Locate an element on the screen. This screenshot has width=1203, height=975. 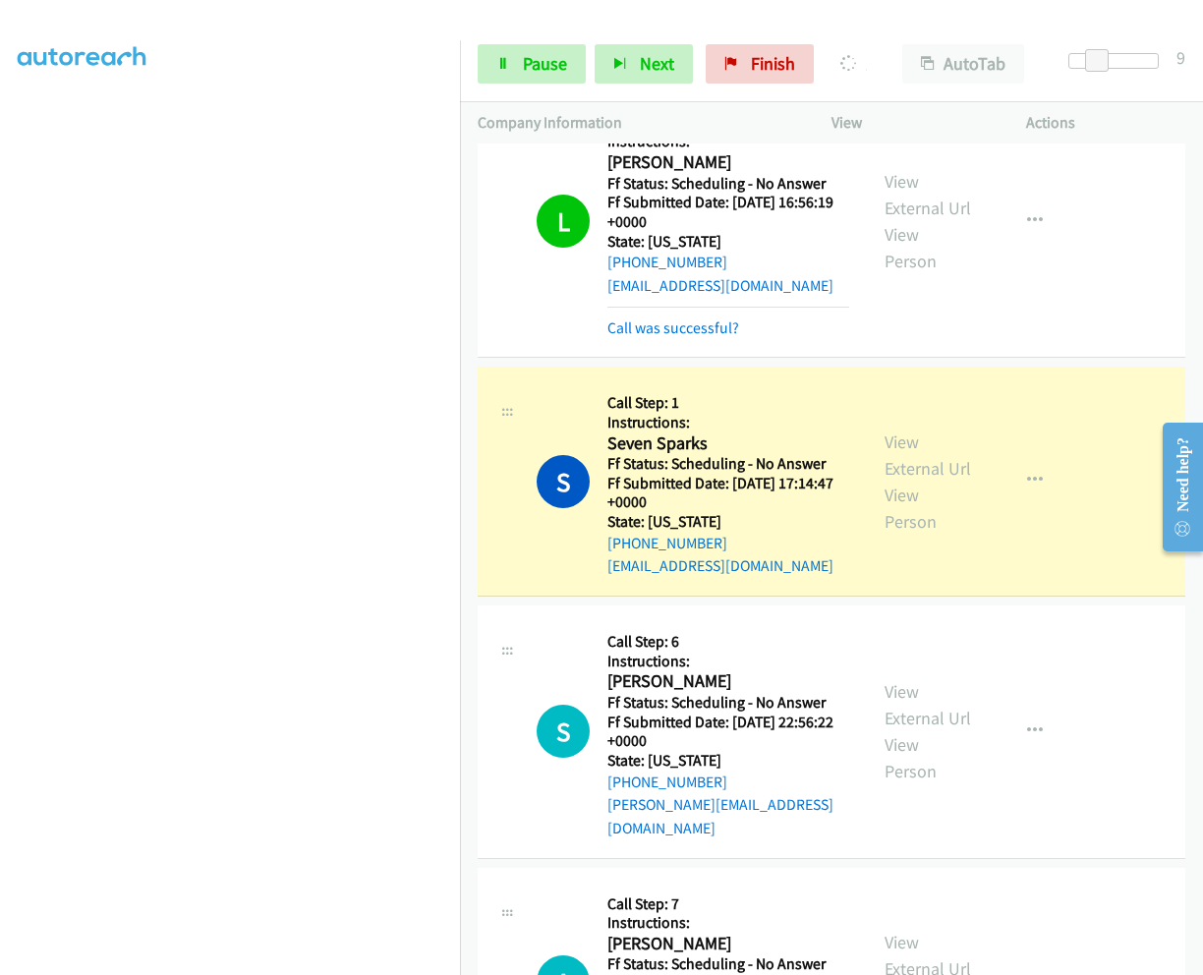
span: Finish is located at coordinates (773, 63).